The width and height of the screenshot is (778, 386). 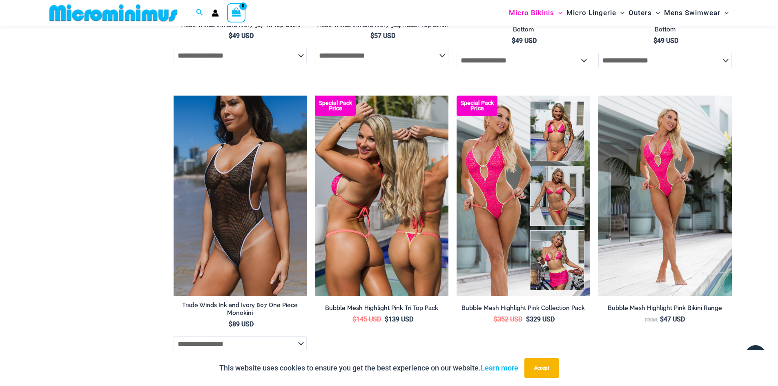 What do you see at coordinates (523, 310) in the screenshot?
I see `a: Bubble Mesh Highlight Pink Collection Pack` at bounding box center [523, 310].